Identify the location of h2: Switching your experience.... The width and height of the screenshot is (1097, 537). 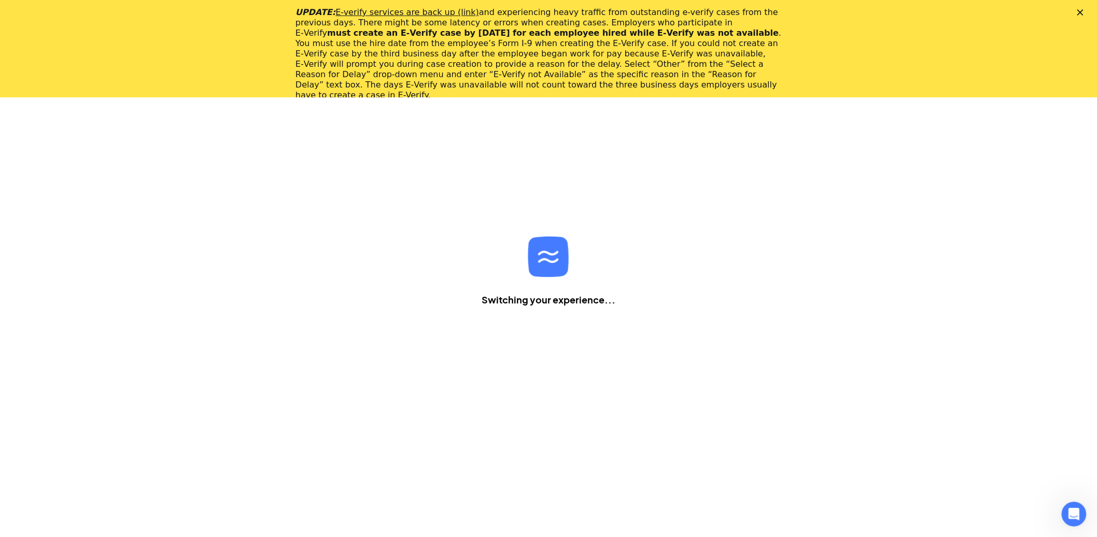
(548, 300).